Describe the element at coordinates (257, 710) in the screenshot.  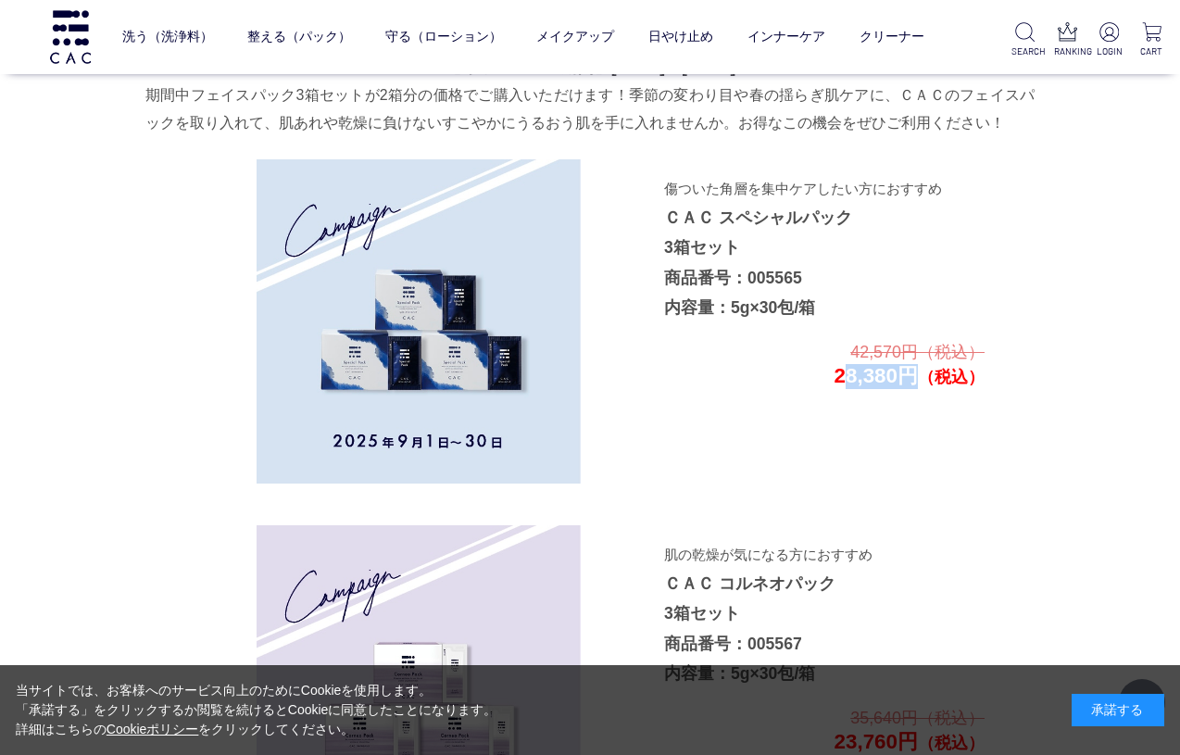
I see `div: 当サイトでは、お客様へのサービス向上のためにCookieを使用します。 「承諾する」をクリックするか閲覧を続けるとCookieに同意したことになります。 詳細はこちらの をクリックしてください。` at that location.